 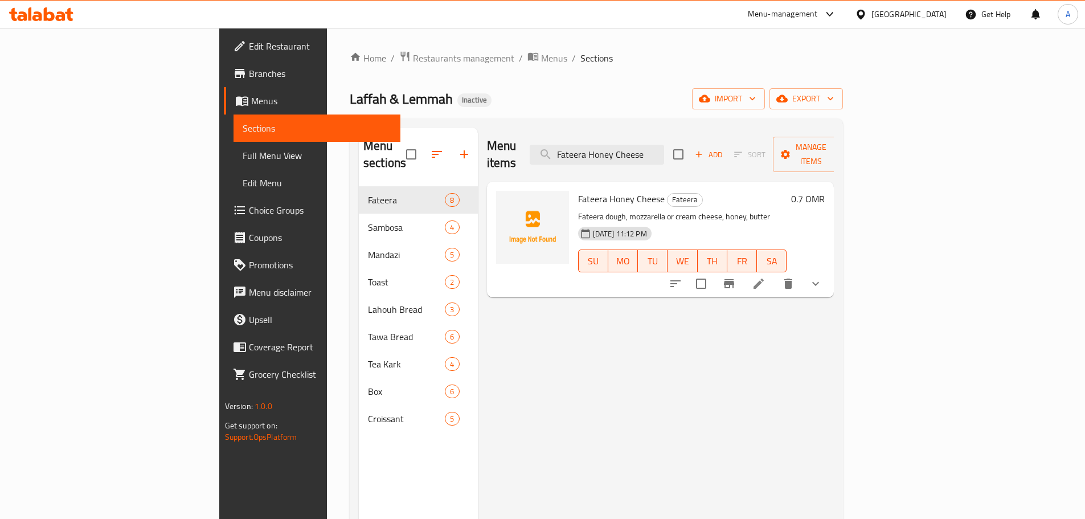 I want to click on span: Tea Kark, so click(x=406, y=364).